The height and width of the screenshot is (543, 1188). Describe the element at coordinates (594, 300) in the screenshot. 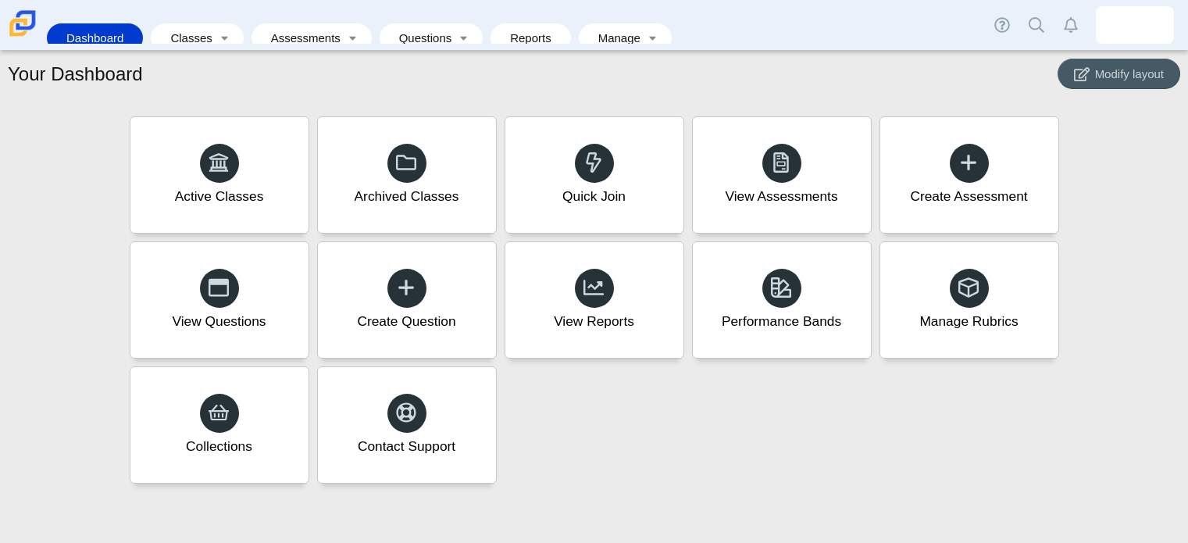

I see `a: View Reports` at that location.